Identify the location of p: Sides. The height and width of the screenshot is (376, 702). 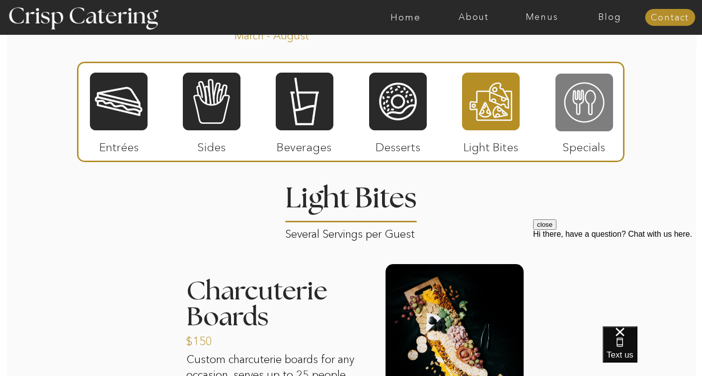
(211, 145).